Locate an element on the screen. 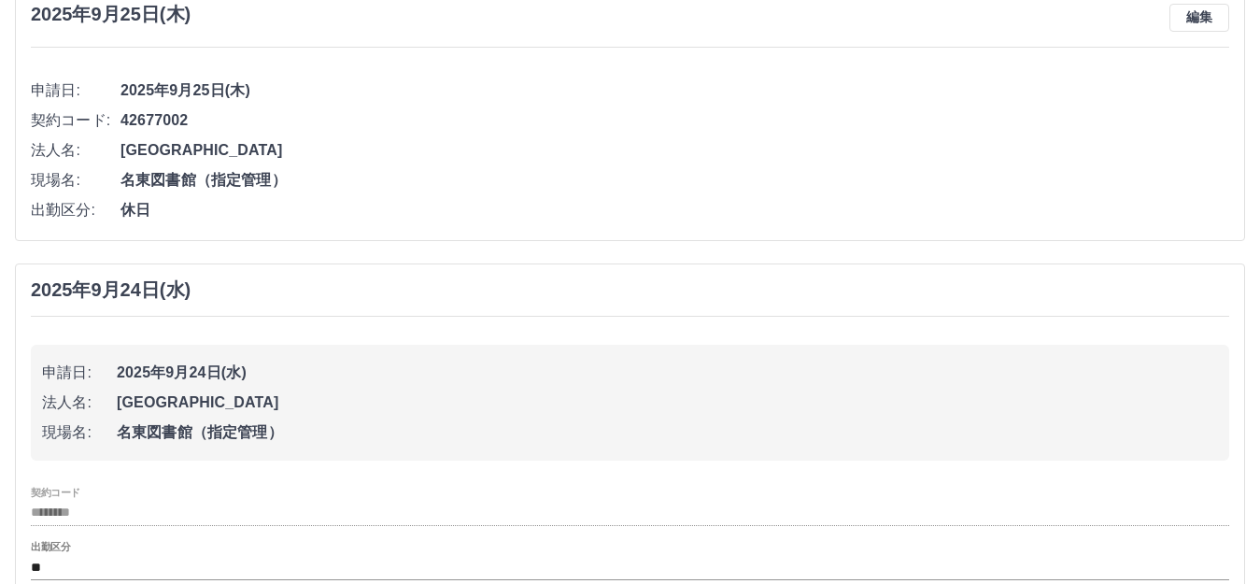 Image resolution: width=1260 pixels, height=584 pixels. span: 42677002 is located at coordinates (674, 120).